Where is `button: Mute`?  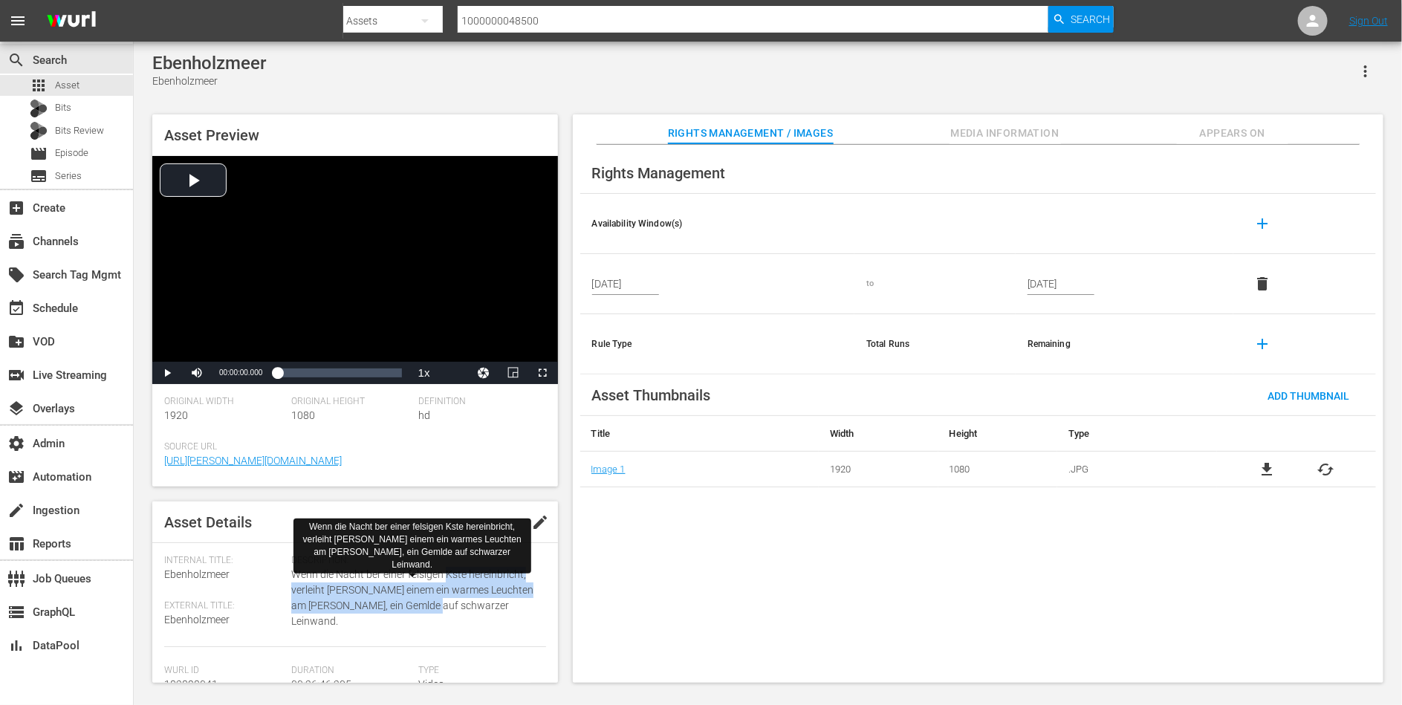
button: Mute is located at coordinates (197, 373).